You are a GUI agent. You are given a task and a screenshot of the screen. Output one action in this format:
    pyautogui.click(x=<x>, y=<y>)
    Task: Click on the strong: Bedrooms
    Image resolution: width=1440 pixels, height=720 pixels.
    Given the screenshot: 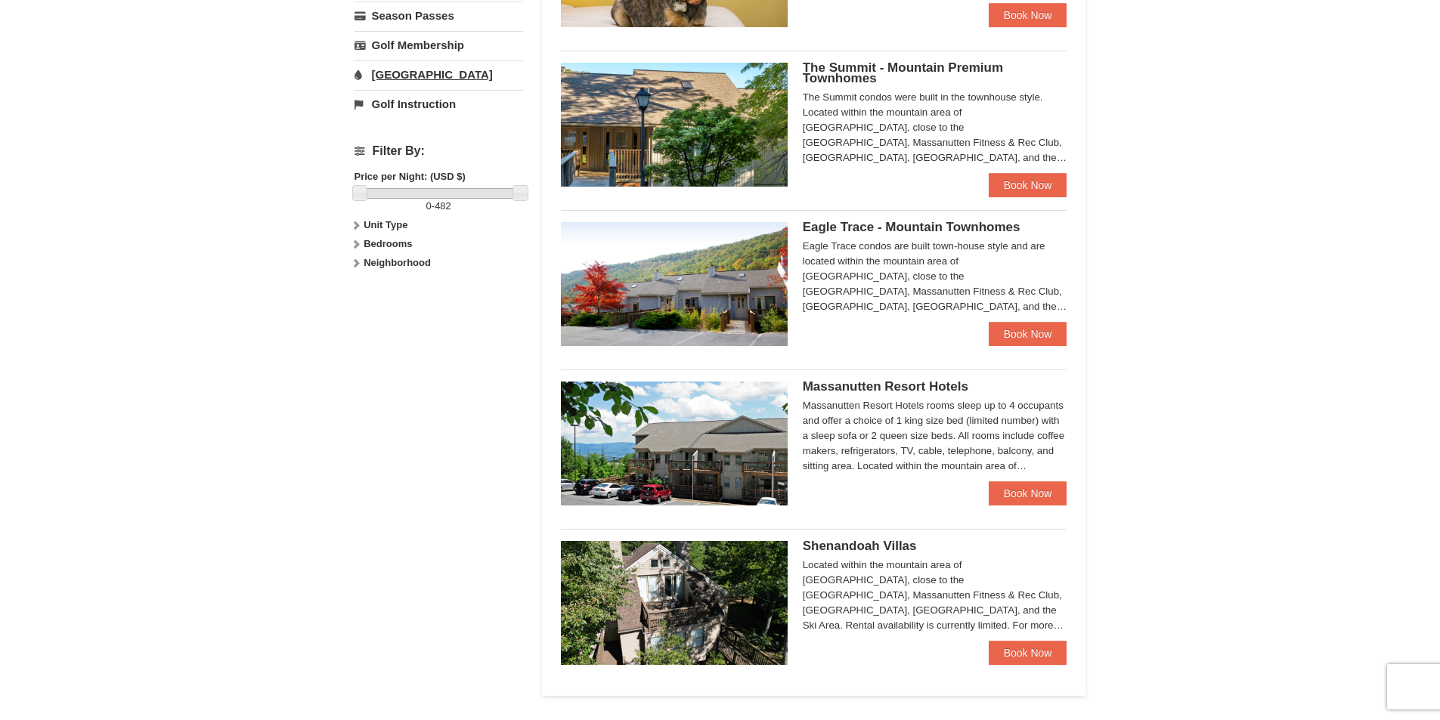 What is the action you would take?
    pyautogui.click(x=388, y=243)
    